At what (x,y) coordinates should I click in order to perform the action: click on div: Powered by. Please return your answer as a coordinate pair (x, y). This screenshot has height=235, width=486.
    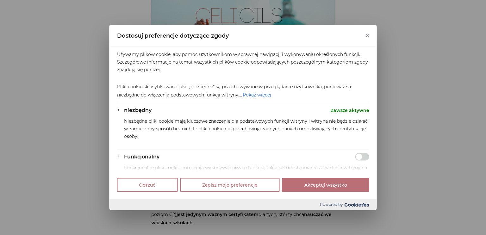
    Looking at the image, I should click on (243, 205).